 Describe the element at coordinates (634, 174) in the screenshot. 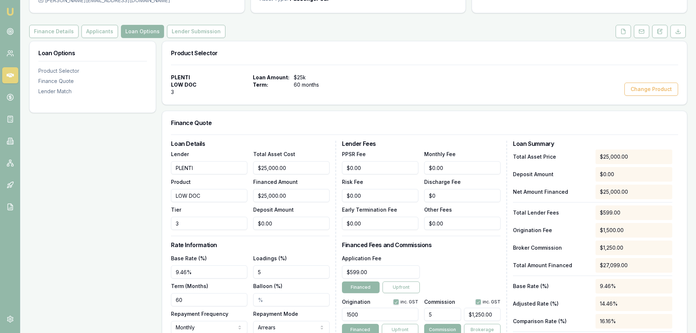

I see `div: $0.00` at that location.